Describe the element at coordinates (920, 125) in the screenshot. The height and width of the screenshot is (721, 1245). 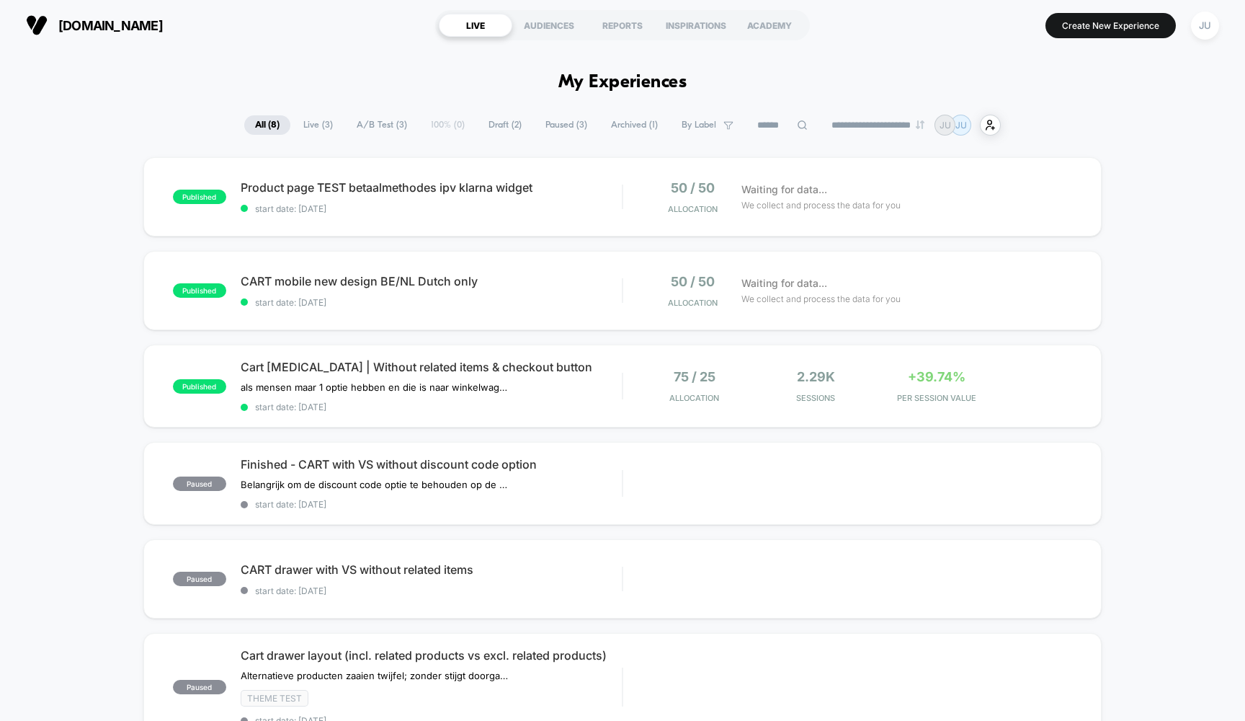
I see `img: end` at that location.